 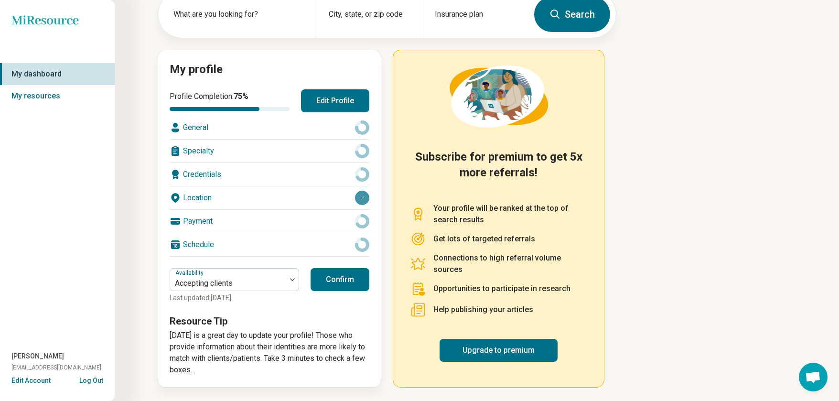 What do you see at coordinates (269, 174) in the screenshot?
I see `div: Credentials` at bounding box center [269, 174].